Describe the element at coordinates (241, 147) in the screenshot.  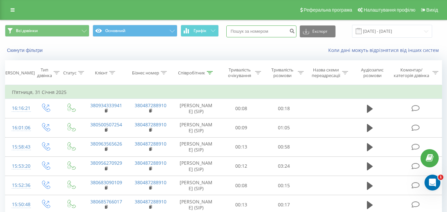
I see `td: 00:13` at that location.